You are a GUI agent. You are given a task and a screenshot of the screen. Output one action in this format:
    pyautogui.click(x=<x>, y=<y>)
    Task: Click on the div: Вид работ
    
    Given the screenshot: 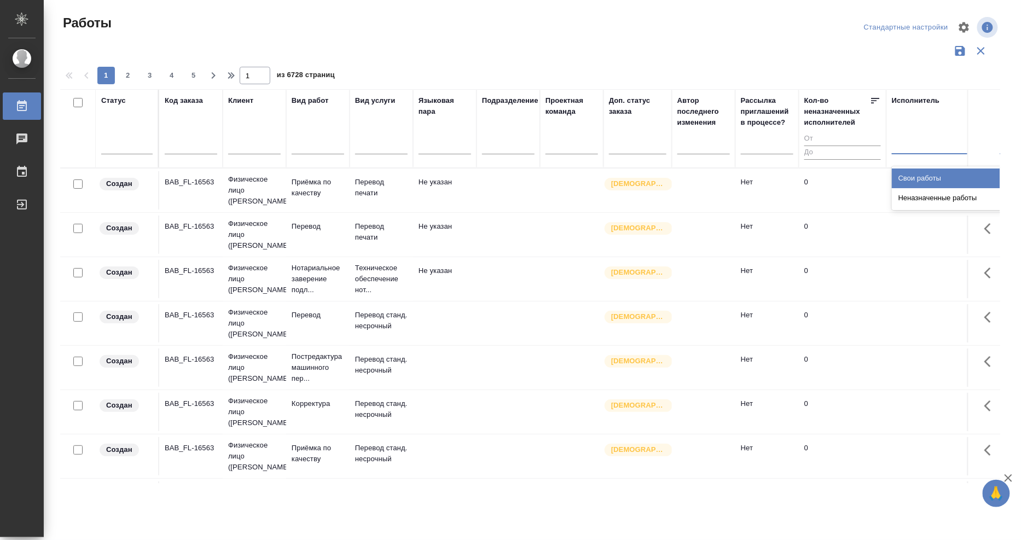 What is the action you would take?
    pyautogui.click(x=310, y=101)
    